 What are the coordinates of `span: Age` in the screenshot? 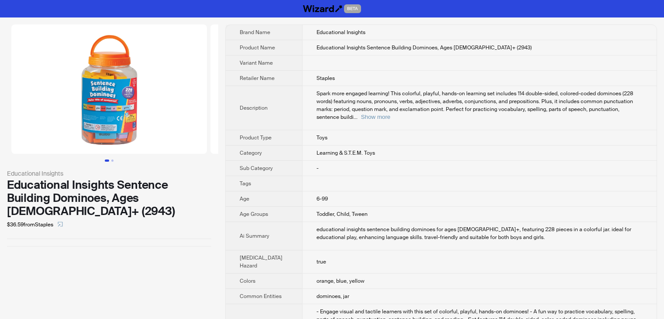 It's located at (244, 199).